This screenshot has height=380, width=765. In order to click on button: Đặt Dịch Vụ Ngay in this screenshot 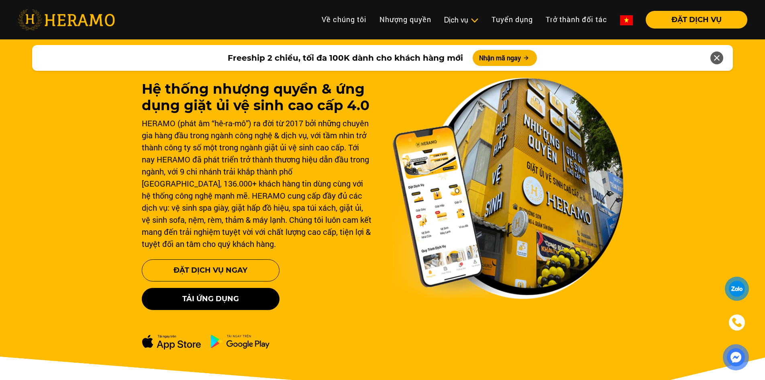, I will do `click(210, 270)`.